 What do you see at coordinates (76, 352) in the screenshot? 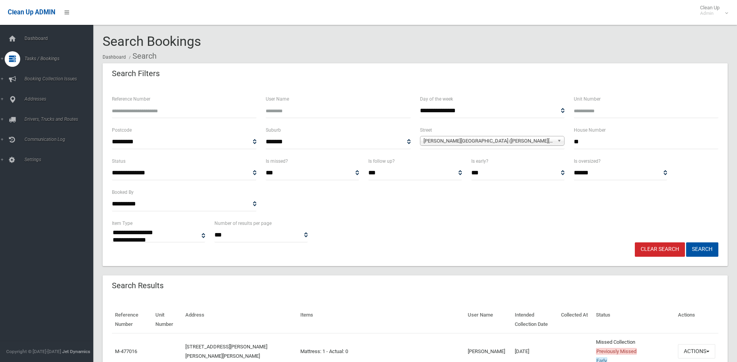
I see `strong: Jet Dynamics` at bounding box center [76, 352].